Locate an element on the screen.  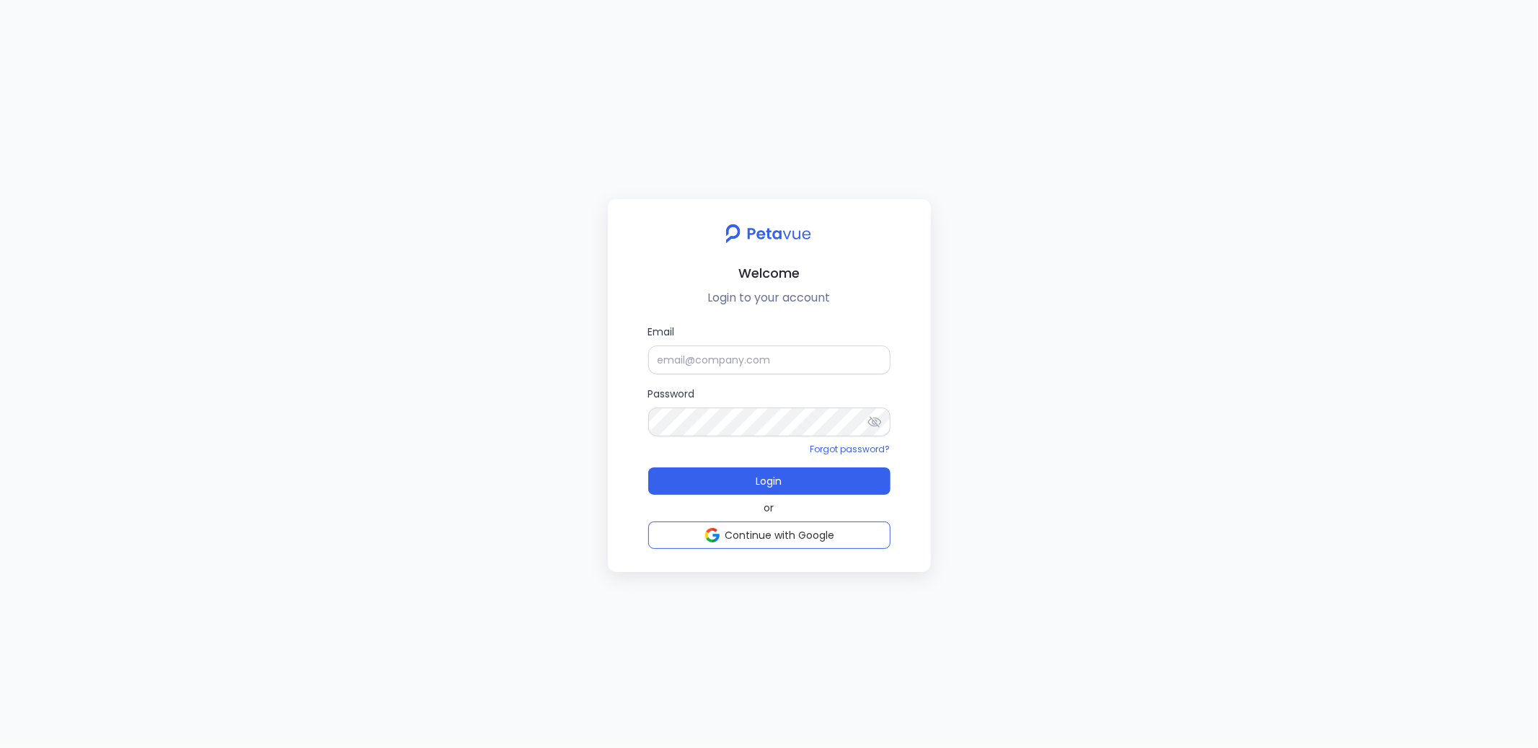
button: Continue with Google is located at coordinates (769, 535).